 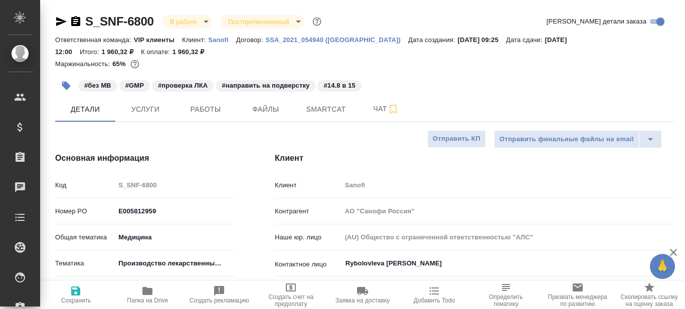 What do you see at coordinates (219, 295) in the screenshot?
I see `button: Создать рекламацию` at bounding box center [219, 295].